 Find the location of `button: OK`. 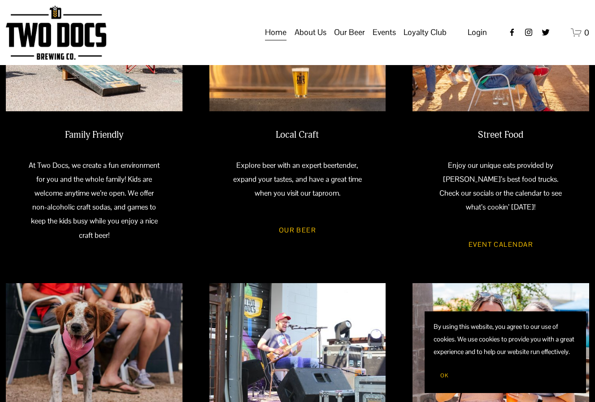

button: OK is located at coordinates (444, 375).